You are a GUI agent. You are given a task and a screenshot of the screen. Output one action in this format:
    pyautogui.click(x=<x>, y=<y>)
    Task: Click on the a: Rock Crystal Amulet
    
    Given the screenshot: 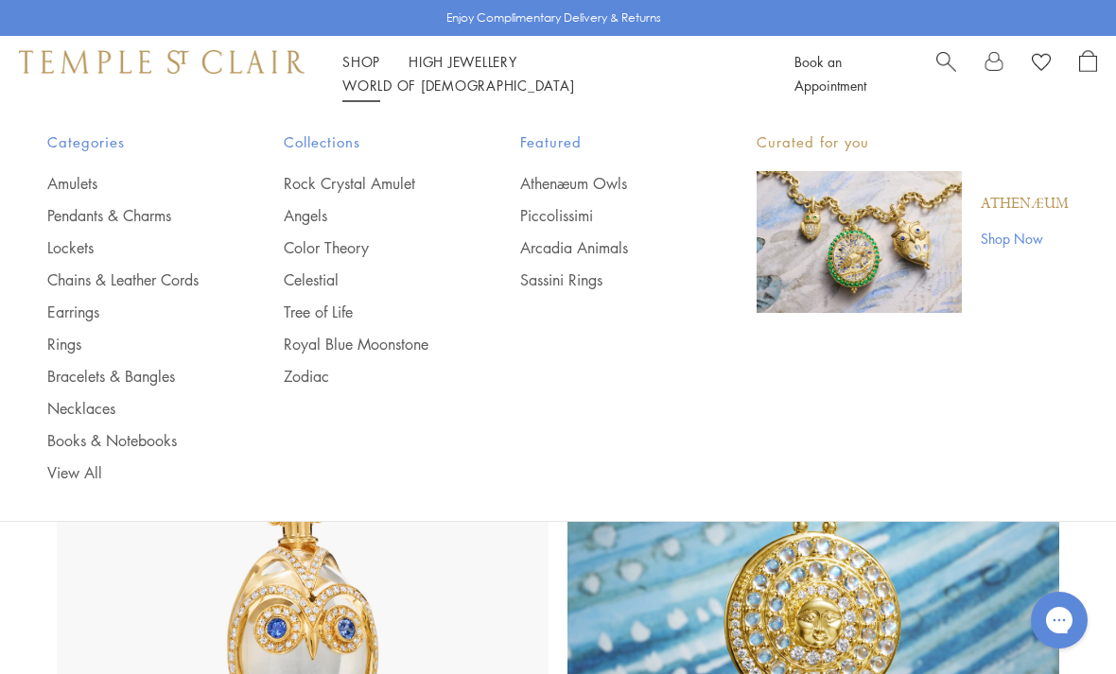 What is the action you would take?
    pyautogui.click(x=364, y=183)
    